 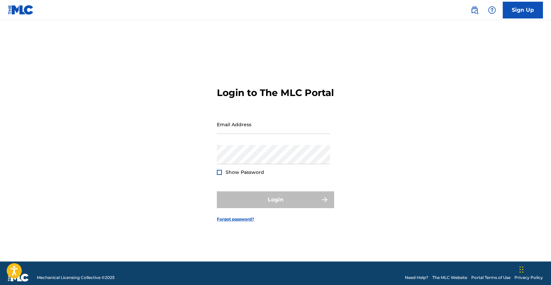 I want to click on a: Portal Terms of Use, so click(x=491, y=277).